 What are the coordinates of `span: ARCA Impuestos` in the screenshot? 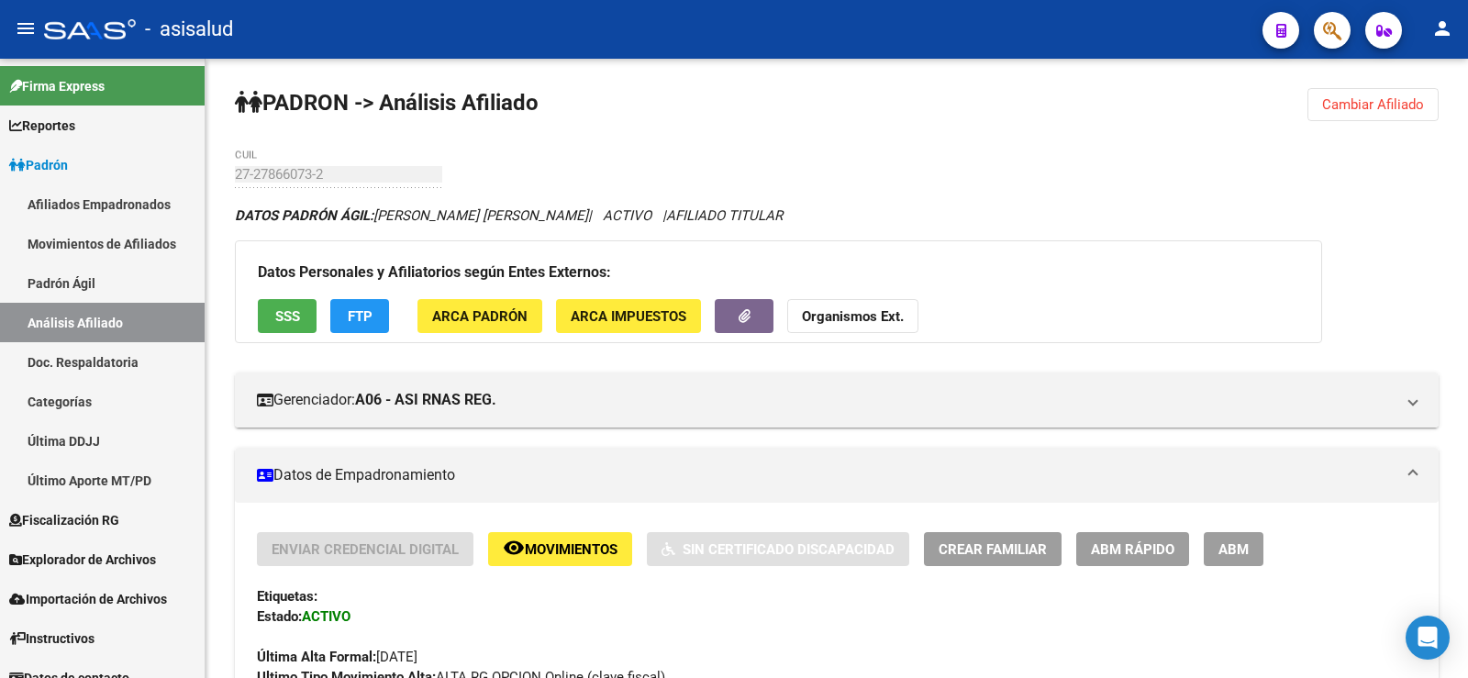 It's located at (628, 316).